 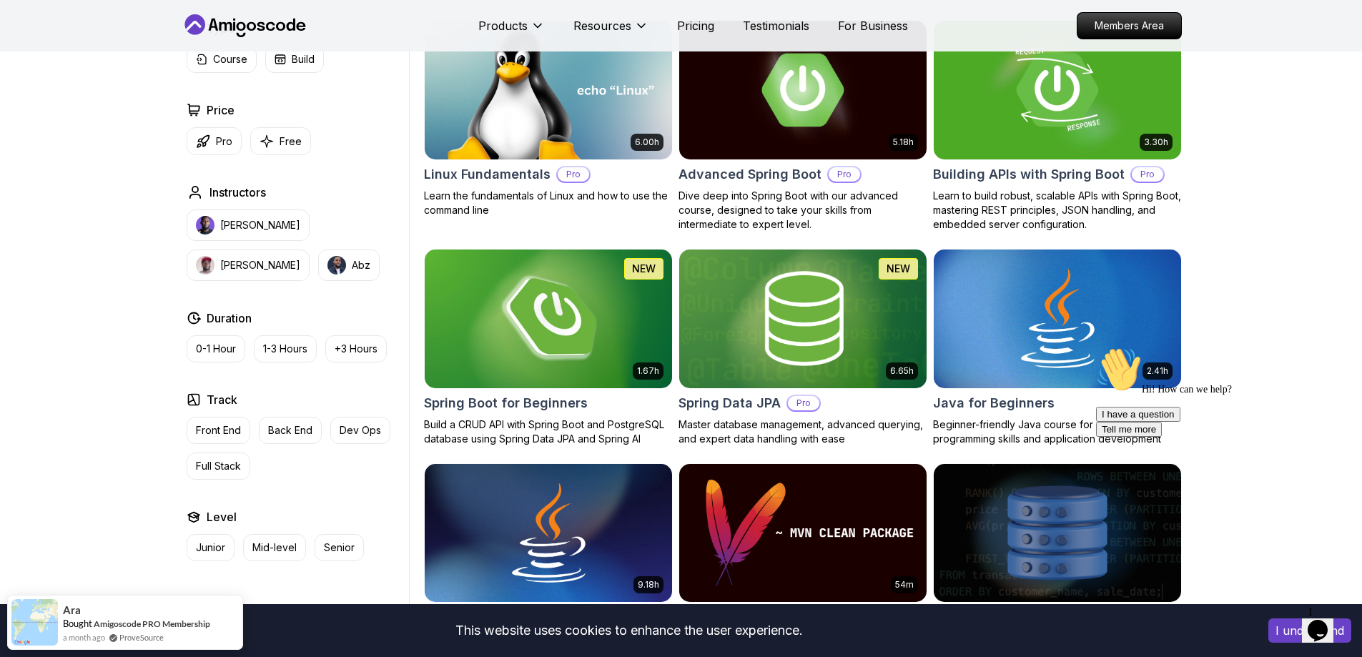 I want to click on h2: Track, so click(x=222, y=400).